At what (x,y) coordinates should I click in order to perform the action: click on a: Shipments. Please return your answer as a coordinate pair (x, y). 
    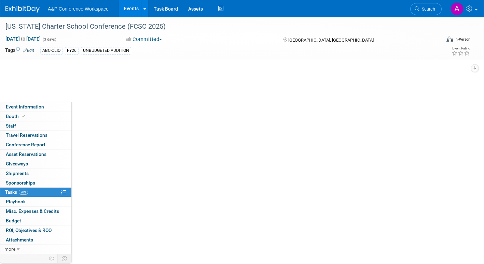
    Looking at the image, I should click on (36, 173).